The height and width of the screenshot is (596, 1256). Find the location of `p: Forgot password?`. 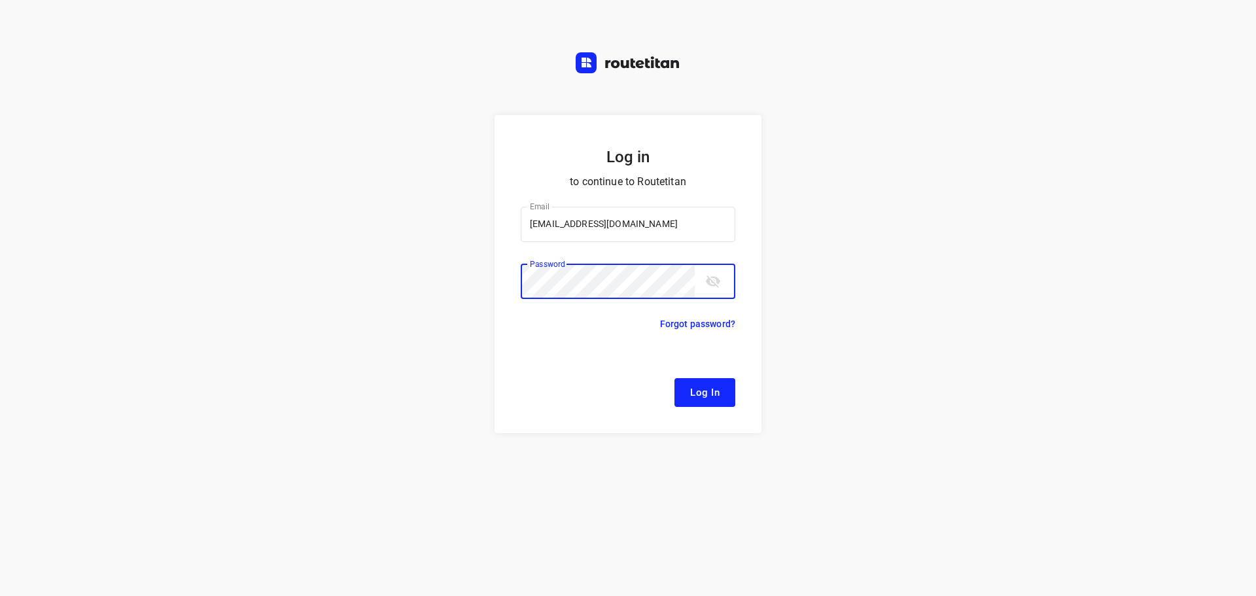

p: Forgot password? is located at coordinates (697, 324).